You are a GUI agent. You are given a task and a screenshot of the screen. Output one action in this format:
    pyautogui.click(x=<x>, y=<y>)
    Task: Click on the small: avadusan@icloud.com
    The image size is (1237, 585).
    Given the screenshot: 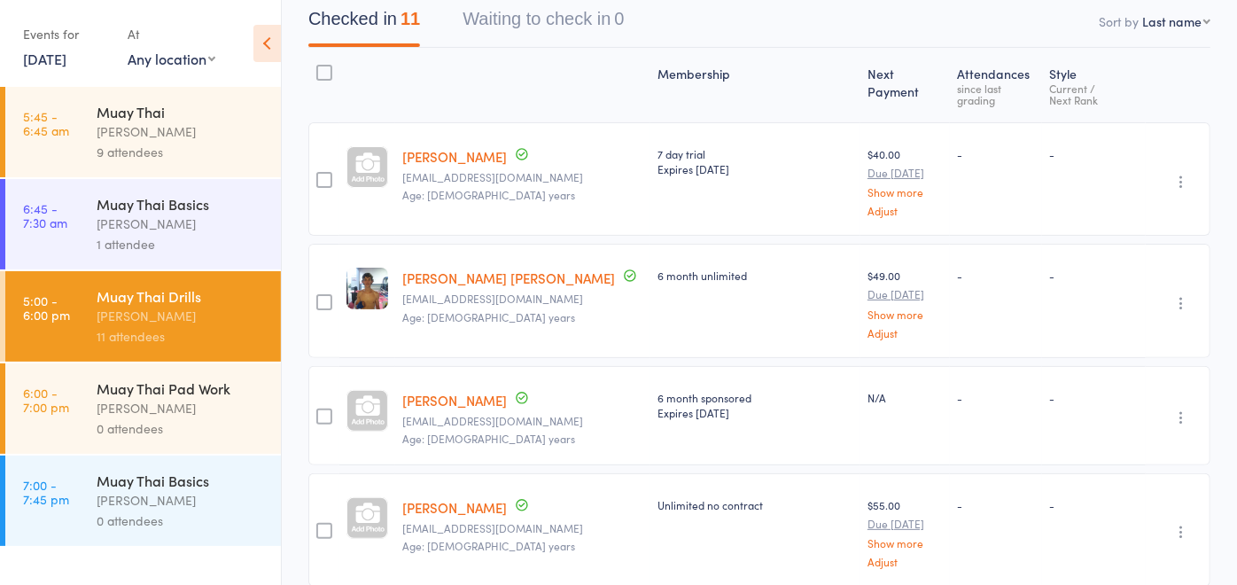 What is the action you would take?
    pyautogui.click(x=523, y=528)
    